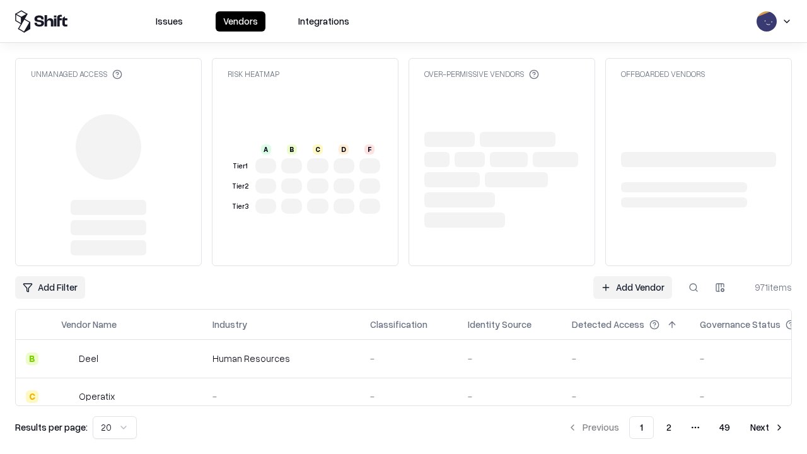  Describe the element at coordinates (229, 324) in the screenshot. I see `div: Industry` at that location.